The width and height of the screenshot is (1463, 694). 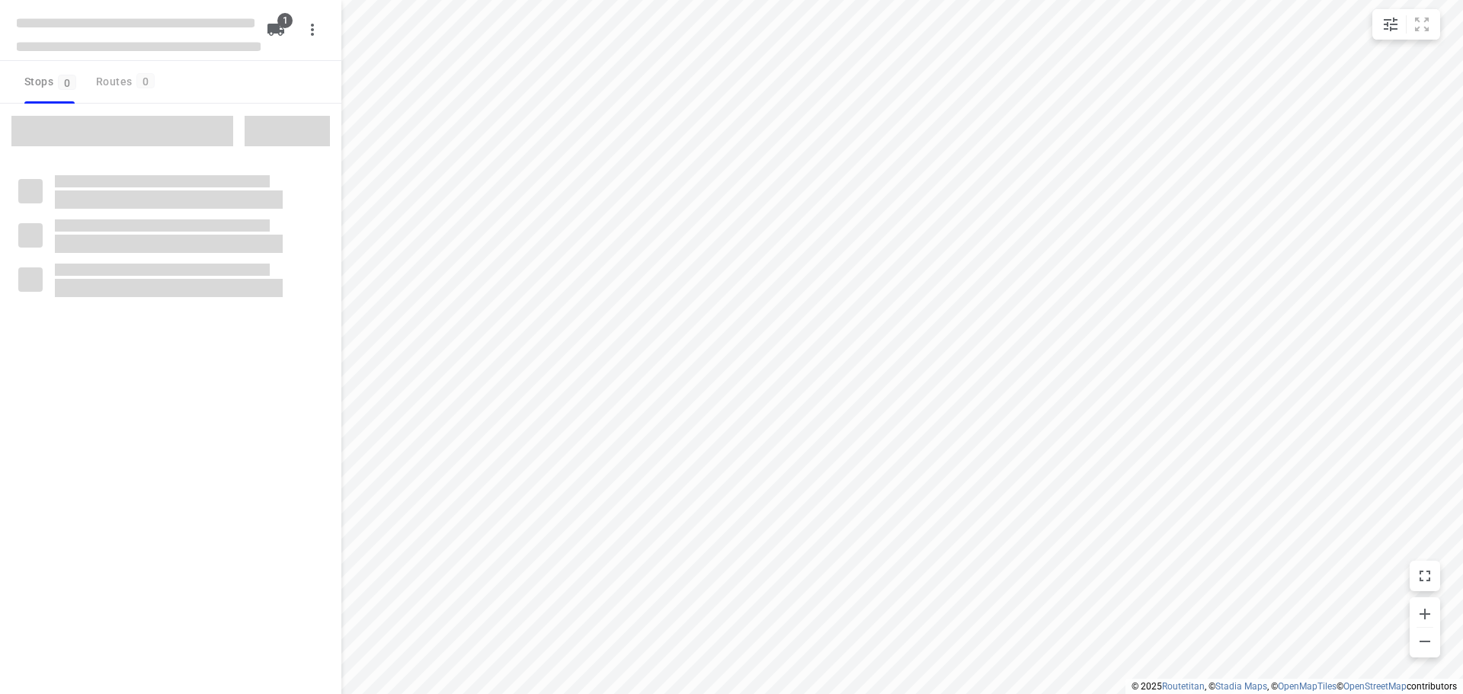 I want to click on li: © 2025 , © , © © contributors, so click(x=1294, y=687).